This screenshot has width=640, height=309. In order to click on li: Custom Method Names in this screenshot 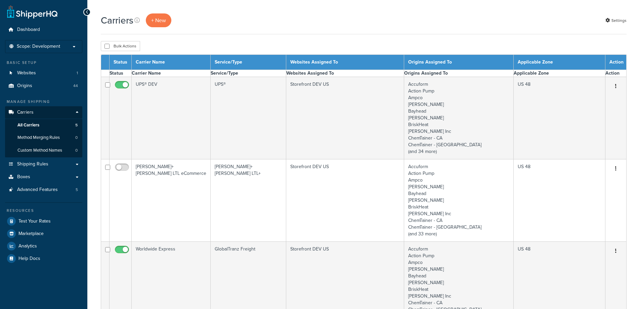, I will do `click(44, 150)`.